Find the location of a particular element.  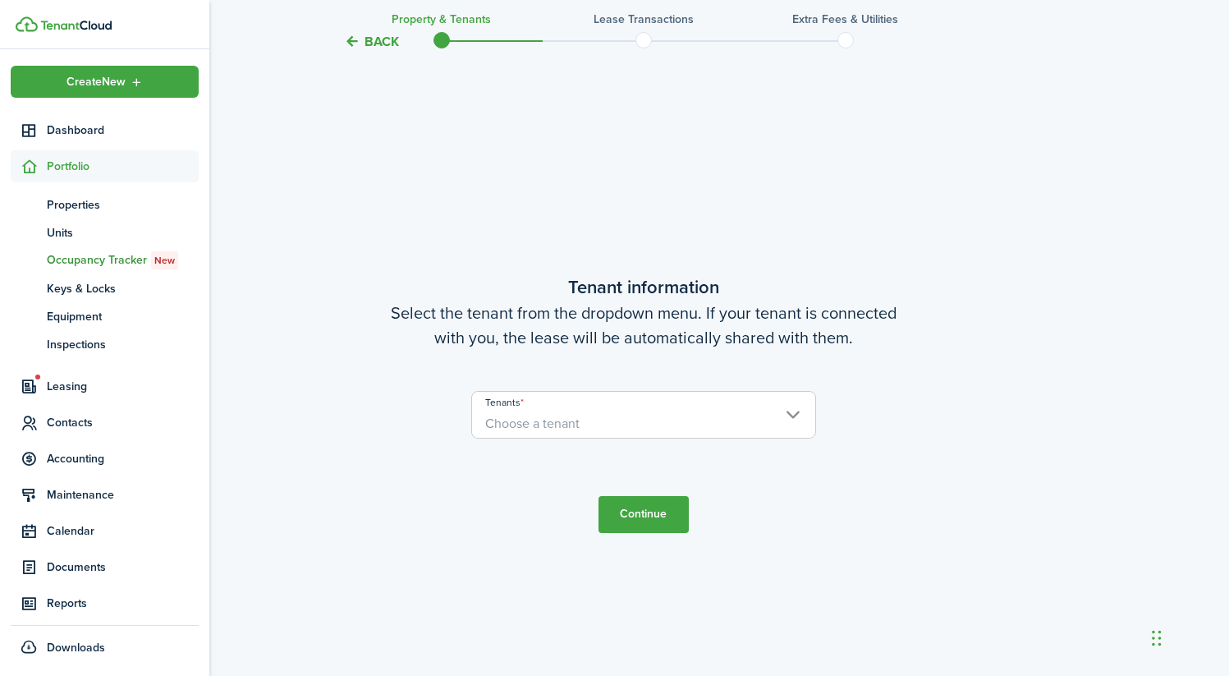

div: Chat Widget is located at coordinates (1188, 636).